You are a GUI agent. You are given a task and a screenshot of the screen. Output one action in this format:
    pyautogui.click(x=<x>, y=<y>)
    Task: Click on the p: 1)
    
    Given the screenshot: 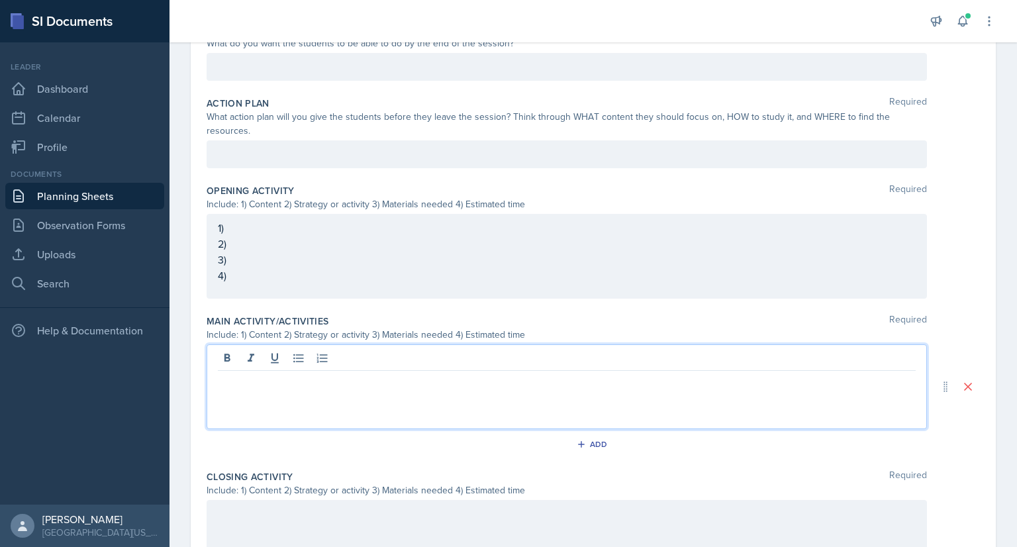 What is the action you would take?
    pyautogui.click(x=567, y=228)
    